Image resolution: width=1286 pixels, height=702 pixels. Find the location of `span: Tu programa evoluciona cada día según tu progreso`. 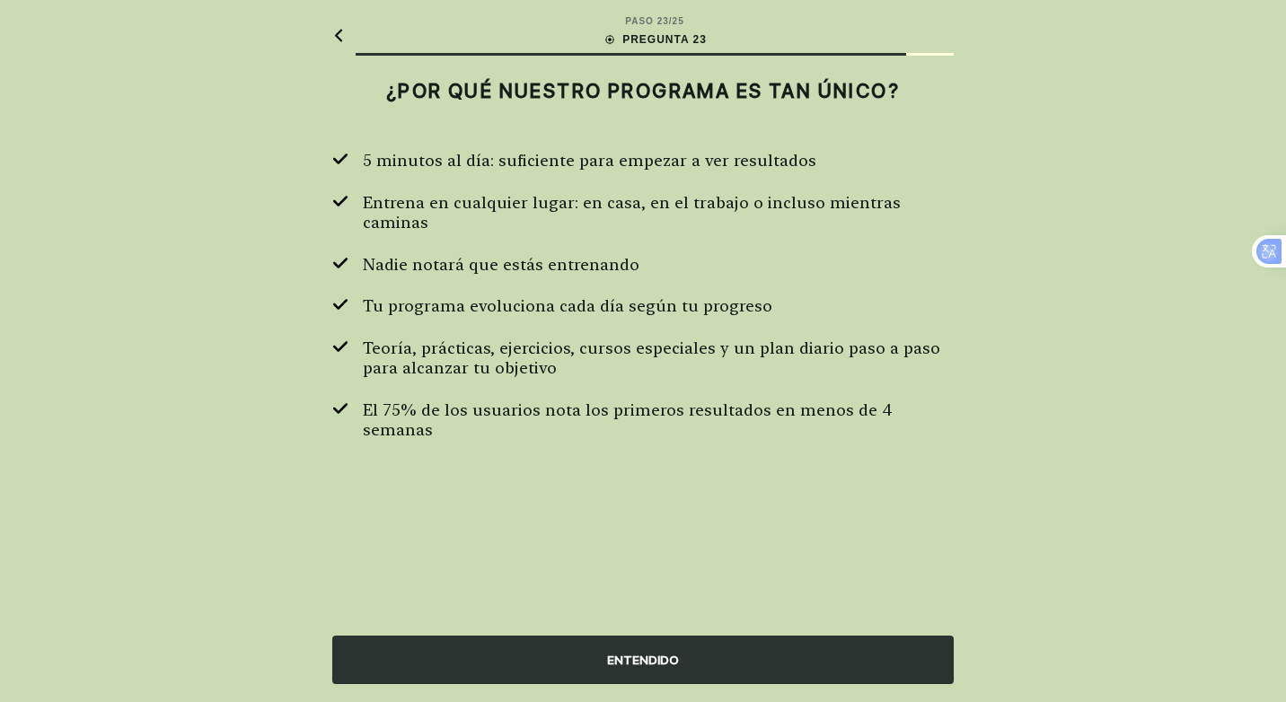

span: Tu programa evoluciona cada día según tu progreso is located at coordinates (568, 306).